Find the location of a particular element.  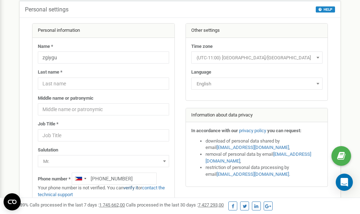

div: Information about data privacy is located at coordinates (257, 115).